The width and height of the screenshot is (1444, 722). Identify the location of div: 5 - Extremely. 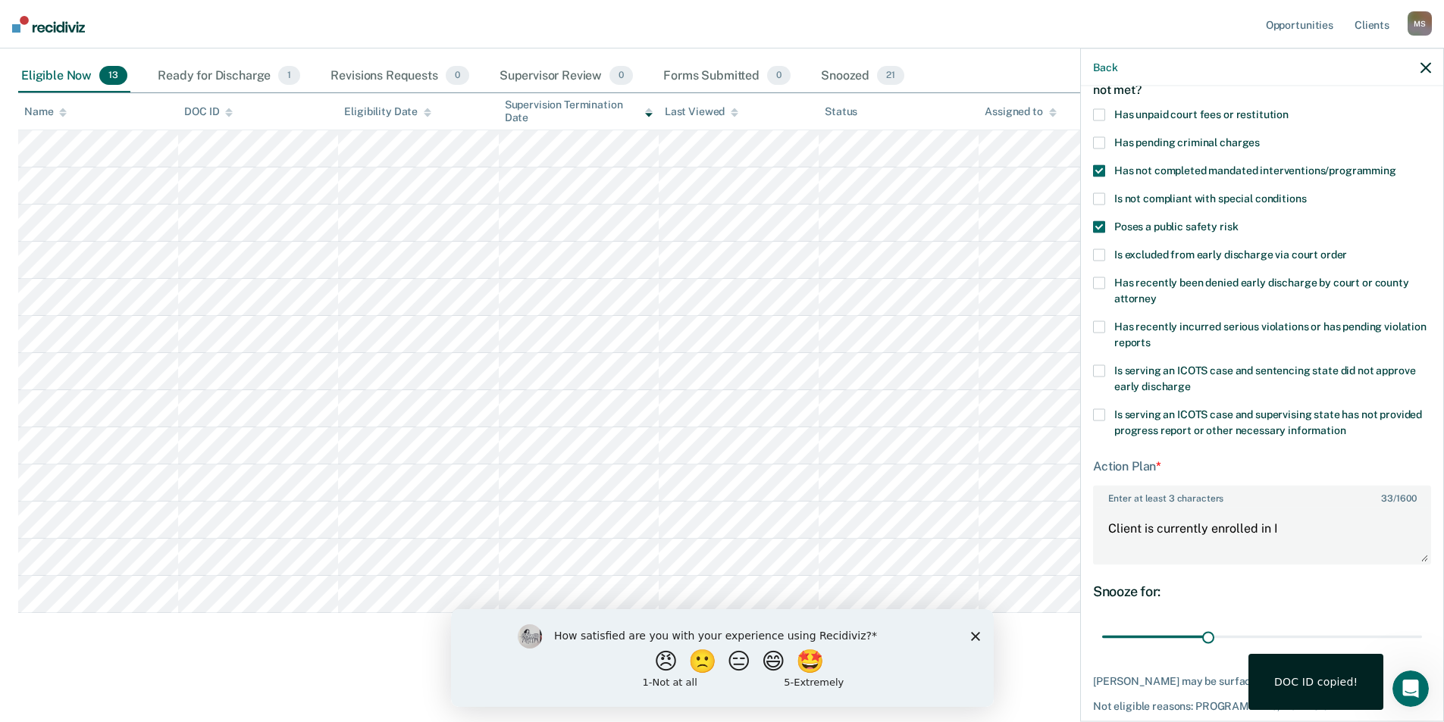
(404, 73).